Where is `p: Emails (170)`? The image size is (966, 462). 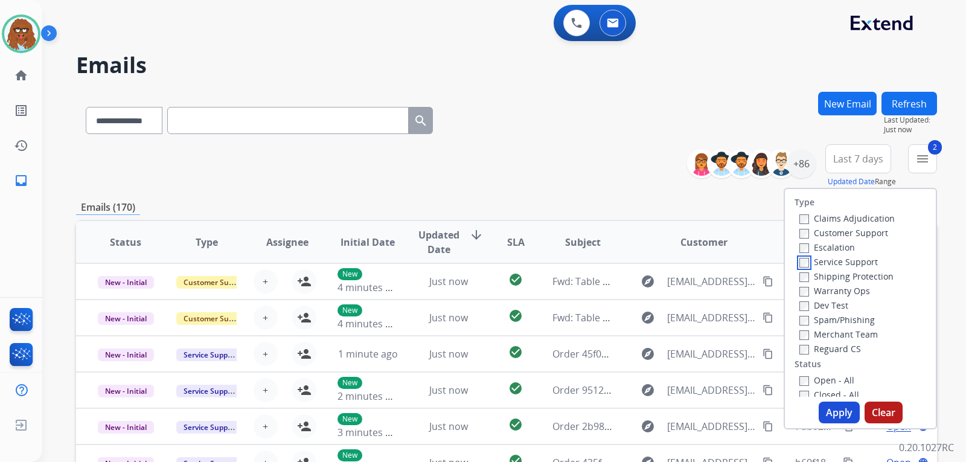
p: Emails (170) is located at coordinates (108, 207).